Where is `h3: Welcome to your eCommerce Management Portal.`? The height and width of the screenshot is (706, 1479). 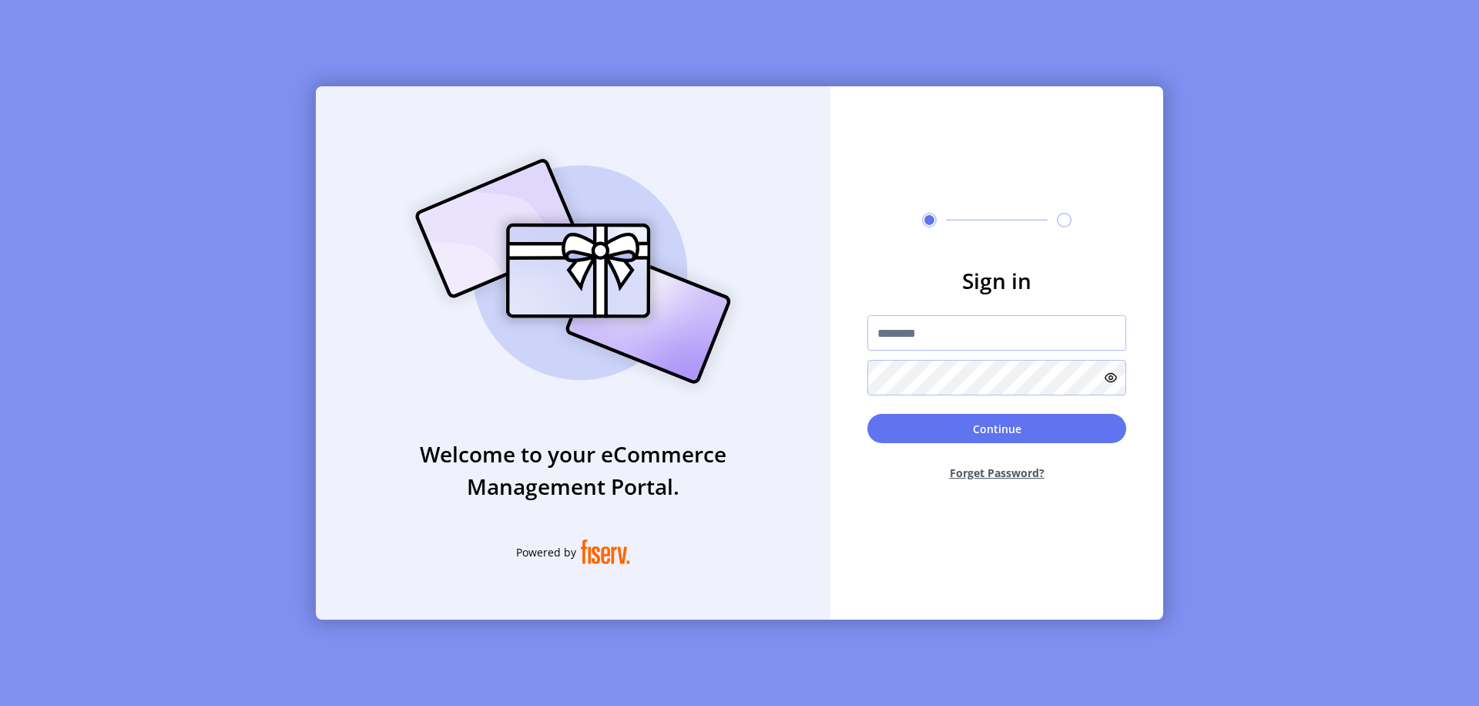 h3: Welcome to your eCommerce Management Portal. is located at coordinates (573, 470).